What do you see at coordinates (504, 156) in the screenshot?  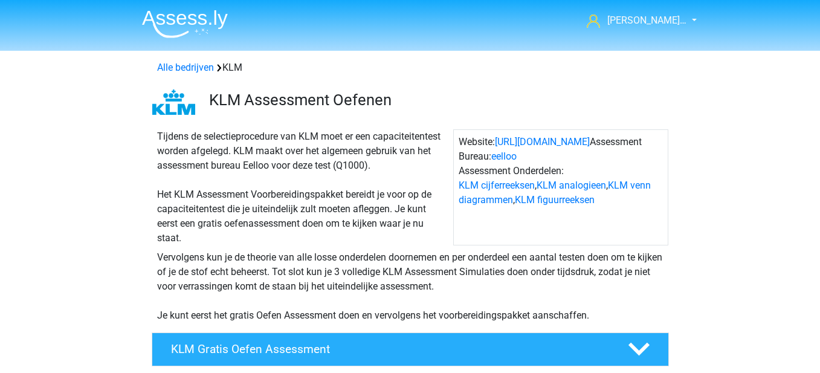 I see `a: eelloo` at bounding box center [504, 156].